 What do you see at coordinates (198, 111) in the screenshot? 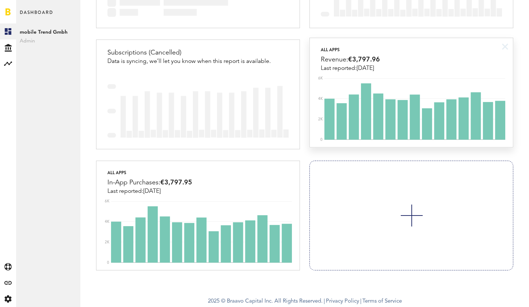
I see `img: bar-chart-stub.svg` at bounding box center [198, 111].